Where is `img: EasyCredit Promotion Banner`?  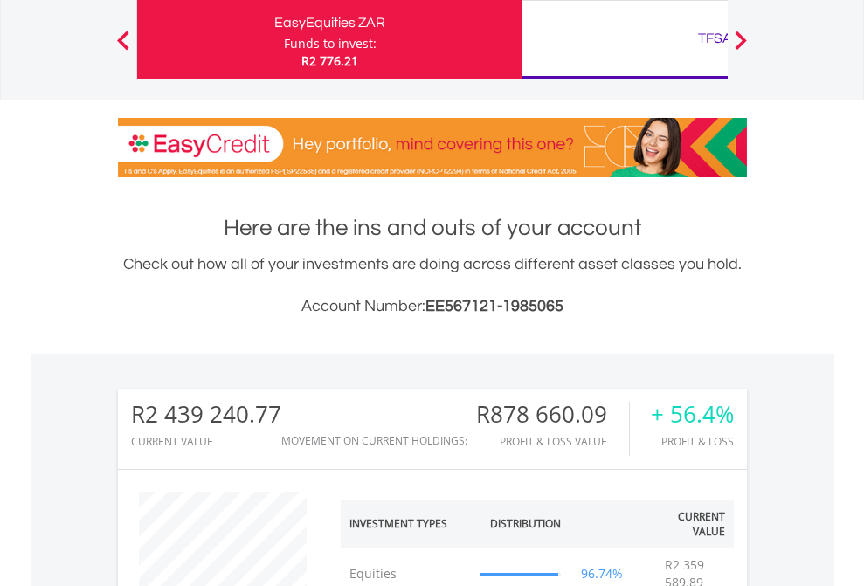 img: EasyCredit Promotion Banner is located at coordinates (433, 148).